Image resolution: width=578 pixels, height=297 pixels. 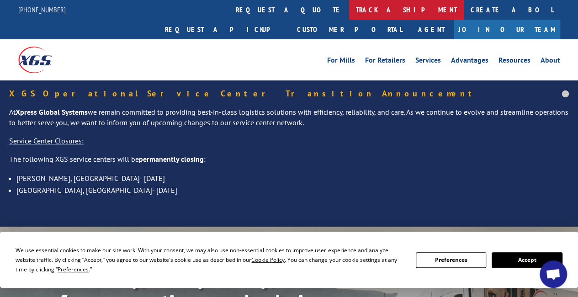 What do you see at coordinates (527, 260) in the screenshot?
I see `button: Accept` at bounding box center [527, 260].